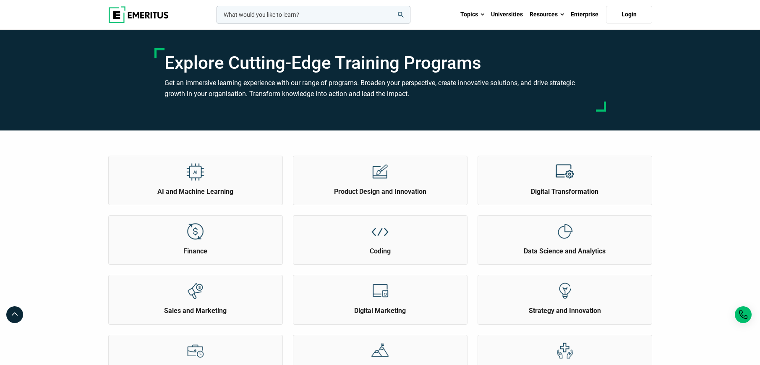  I want to click on h2: Digital Marketing, so click(380, 311).